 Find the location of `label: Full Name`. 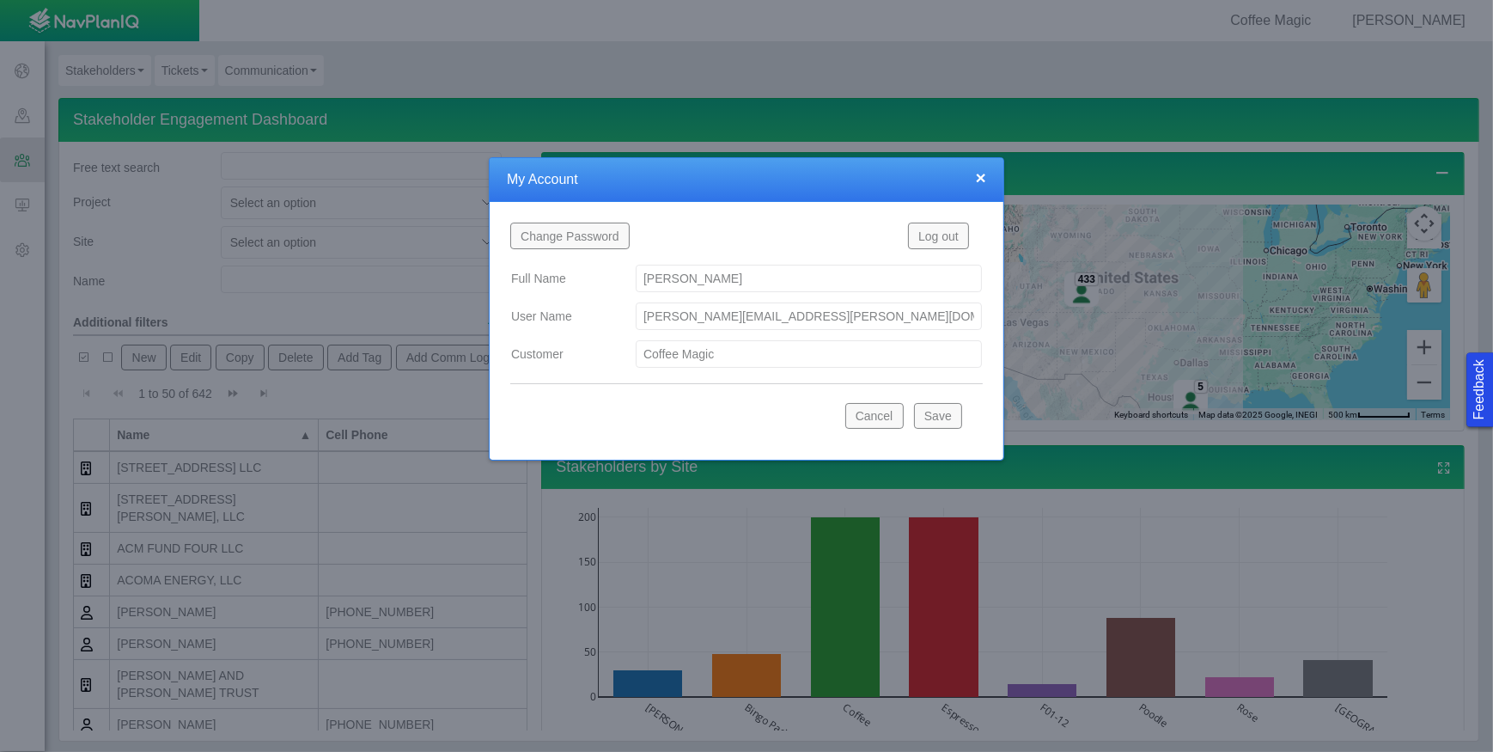

label: Full Name is located at coordinates (559, 278).